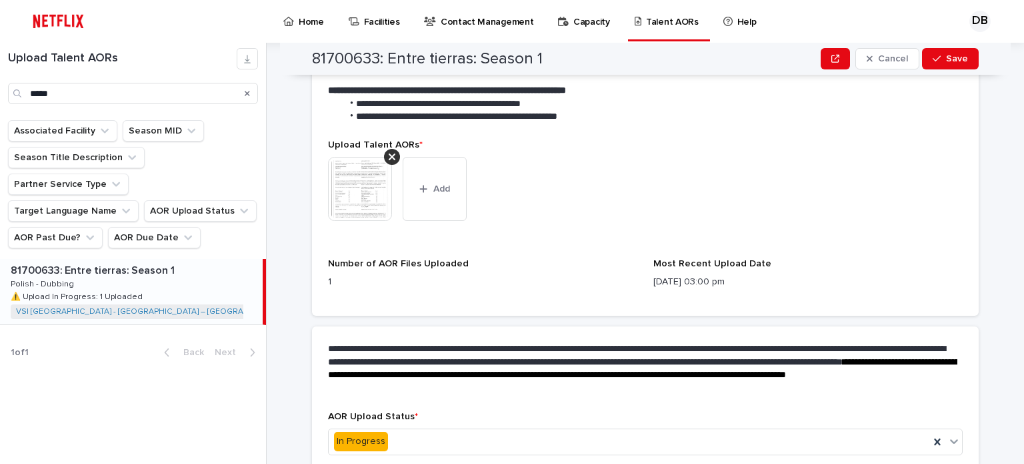 Image resolution: width=1024 pixels, height=464 pixels. Describe the element at coordinates (375, 145) in the screenshot. I see `span: Upload Talent AORs` at that location.